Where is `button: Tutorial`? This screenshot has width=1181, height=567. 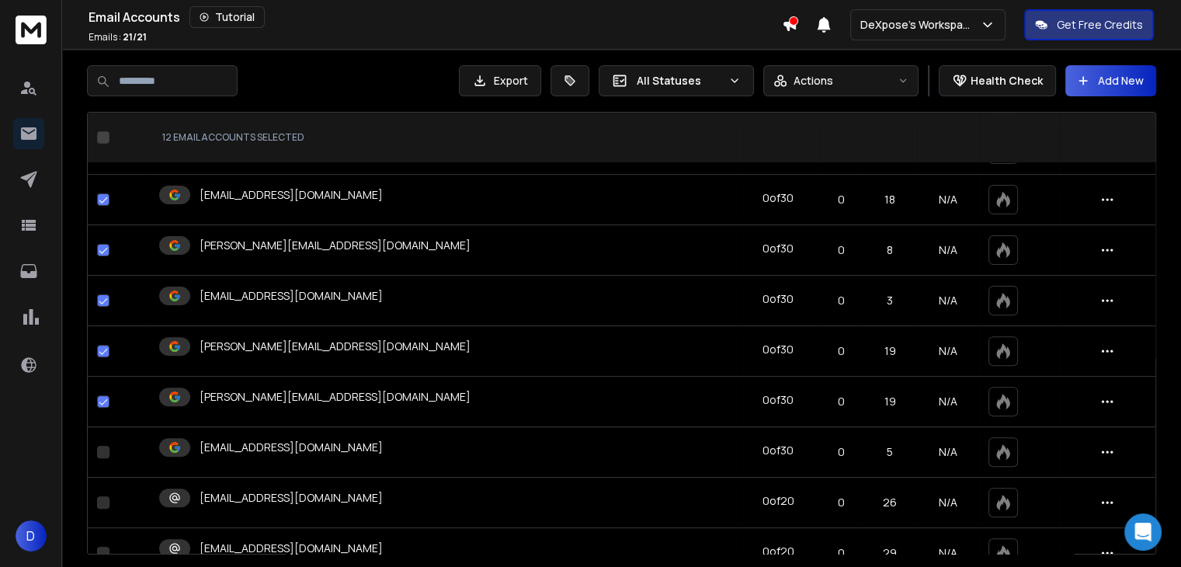
button: Tutorial is located at coordinates (227, 17).